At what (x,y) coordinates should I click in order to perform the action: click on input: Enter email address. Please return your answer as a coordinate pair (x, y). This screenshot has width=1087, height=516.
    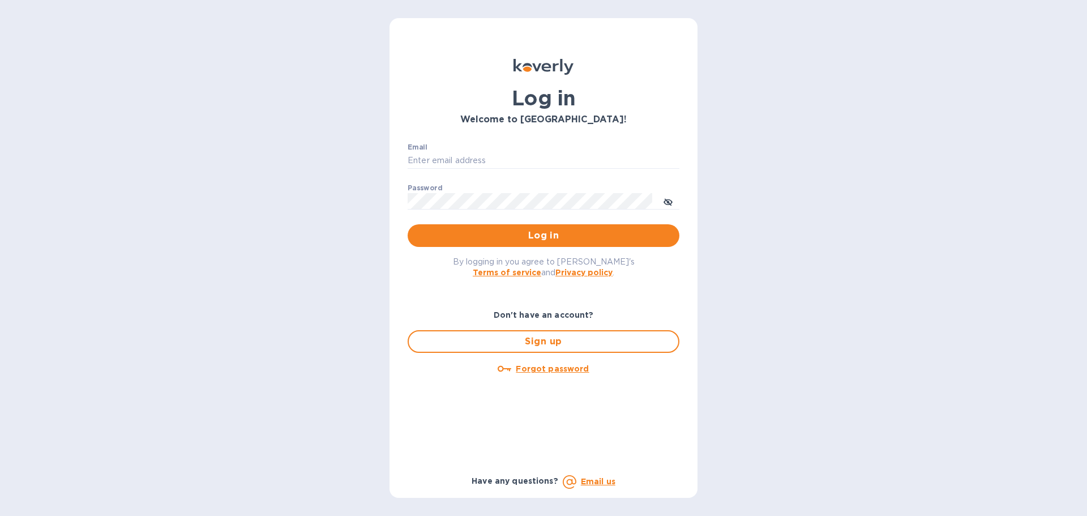
    Looking at the image, I should click on (543, 161).